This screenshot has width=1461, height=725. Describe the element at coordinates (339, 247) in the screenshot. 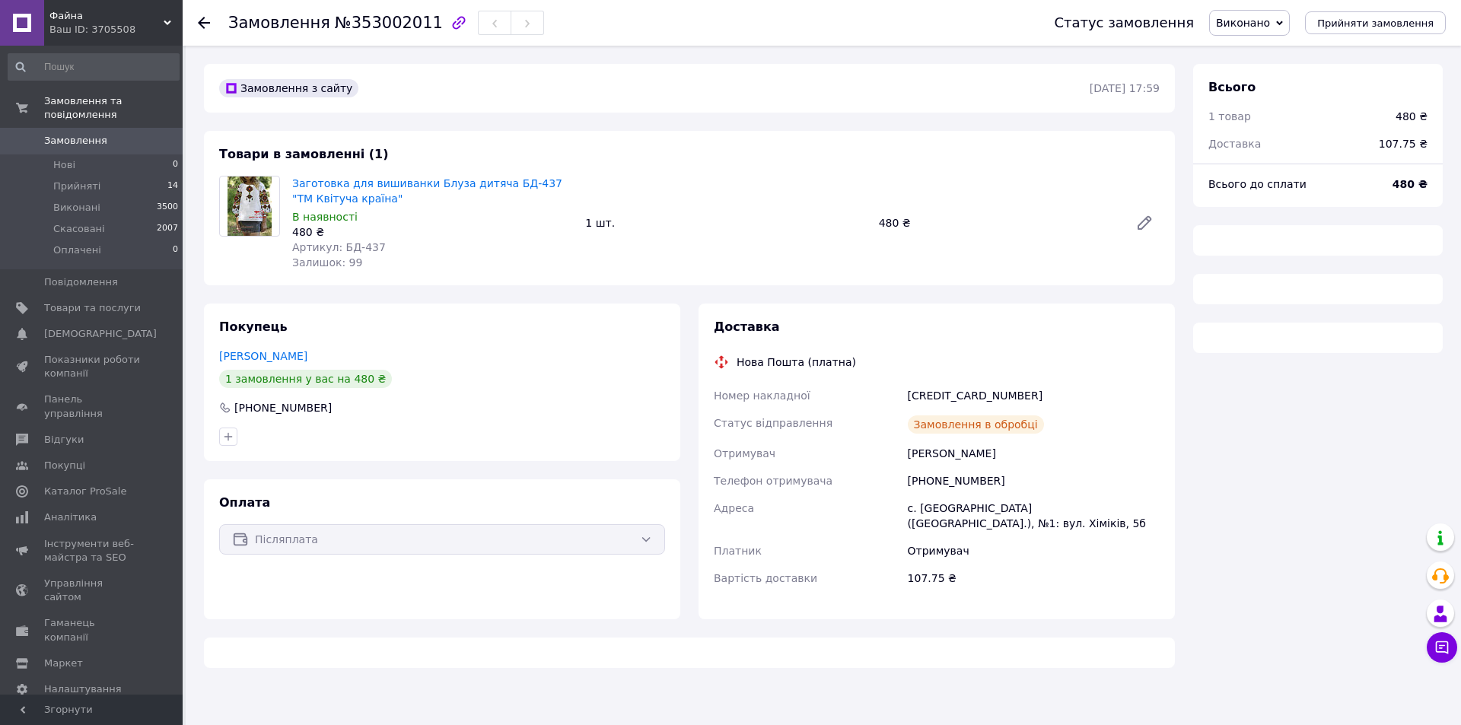

I see `span: Артикул: БД-437` at that location.